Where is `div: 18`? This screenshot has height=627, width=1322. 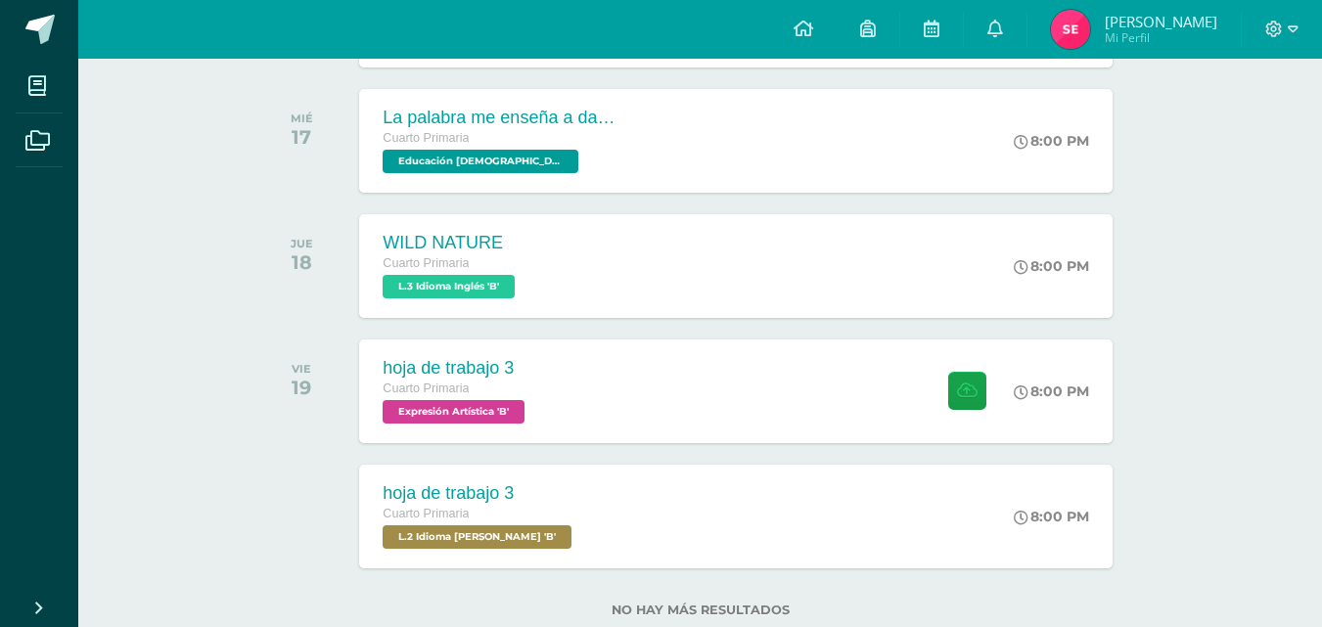
div: 18 is located at coordinates (301, 262).